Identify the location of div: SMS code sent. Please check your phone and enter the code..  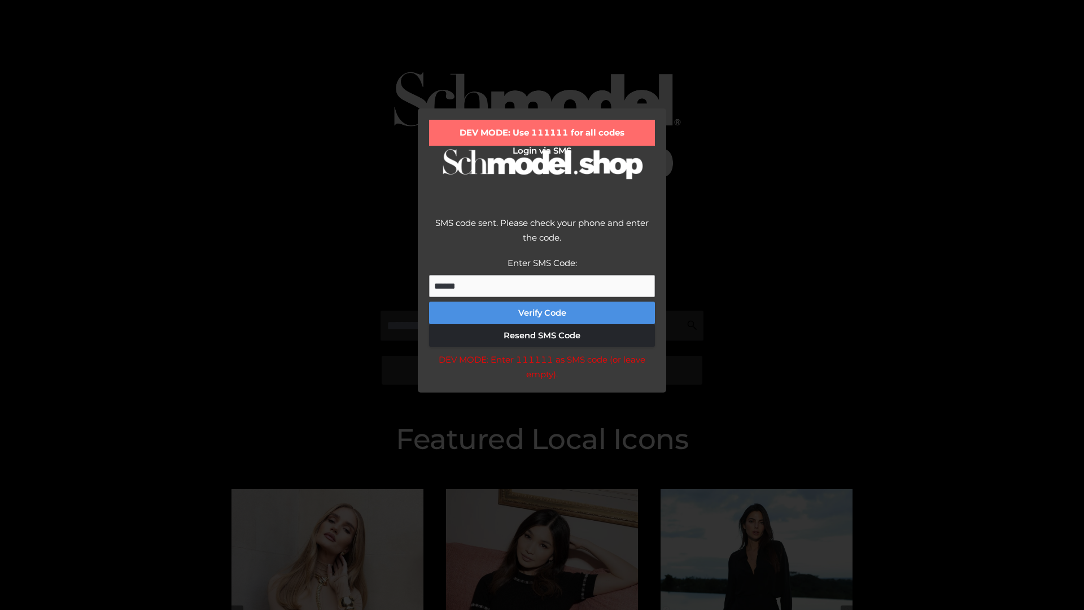
(542, 235).